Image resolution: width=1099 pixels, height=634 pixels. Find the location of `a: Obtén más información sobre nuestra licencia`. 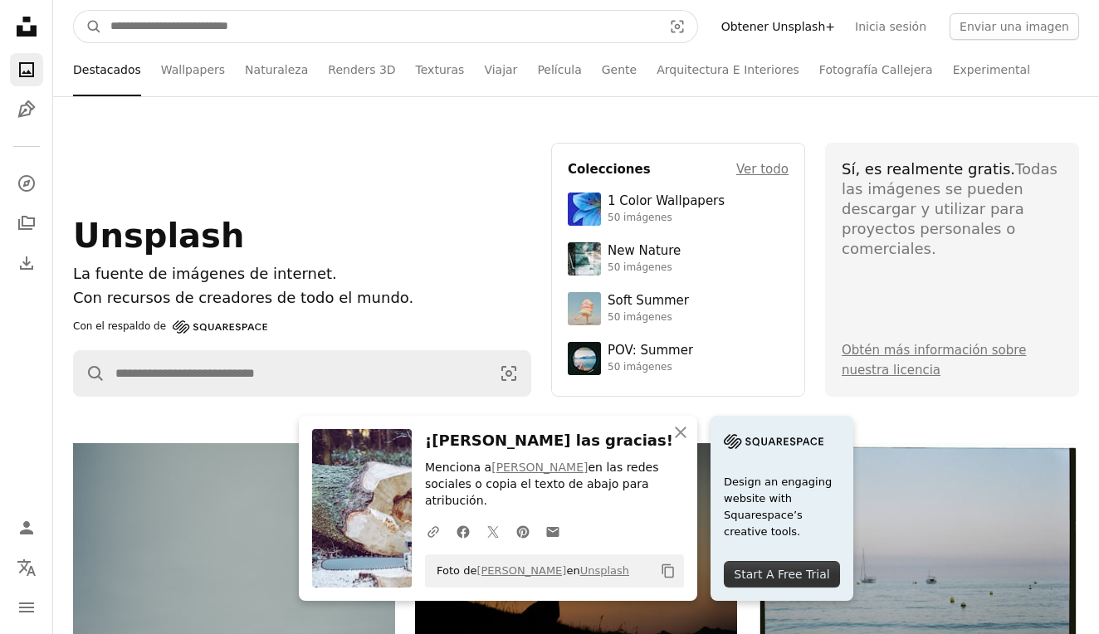

a: Obtén más información sobre nuestra licencia is located at coordinates (934, 360).